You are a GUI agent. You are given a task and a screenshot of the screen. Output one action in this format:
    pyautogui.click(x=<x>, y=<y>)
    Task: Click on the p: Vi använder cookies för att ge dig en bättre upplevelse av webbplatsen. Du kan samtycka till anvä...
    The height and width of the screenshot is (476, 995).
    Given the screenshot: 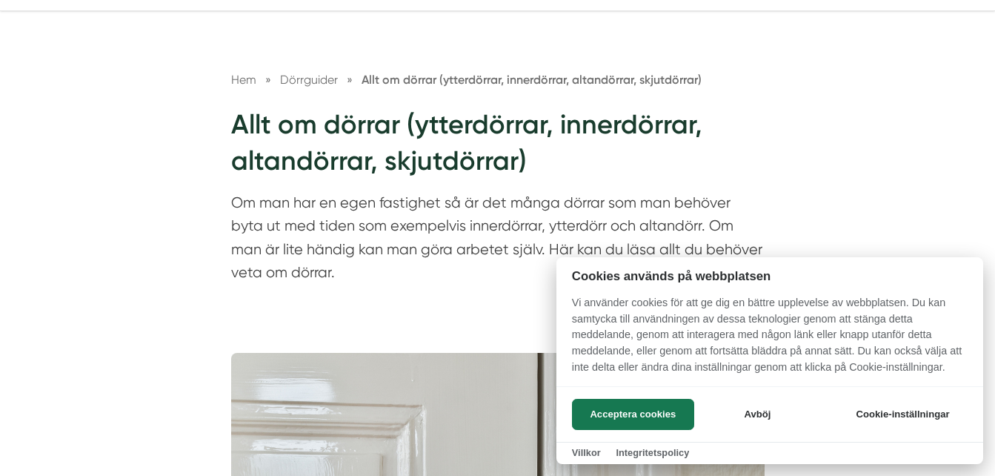 What is the action you would take?
    pyautogui.click(x=770, y=340)
    